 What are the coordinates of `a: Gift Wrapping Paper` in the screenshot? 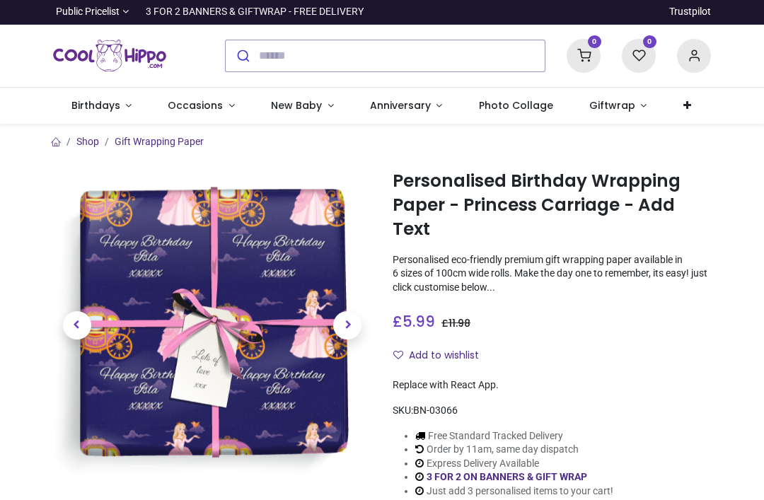 It's located at (159, 141).